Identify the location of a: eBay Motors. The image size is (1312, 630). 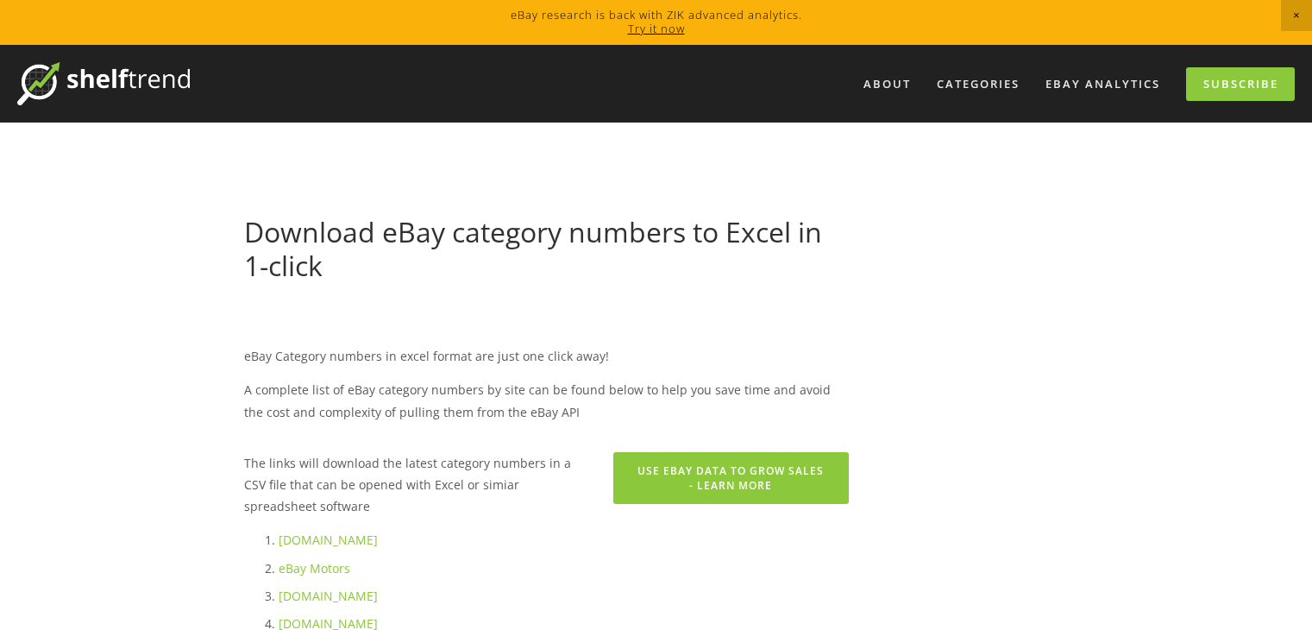
(314, 568).